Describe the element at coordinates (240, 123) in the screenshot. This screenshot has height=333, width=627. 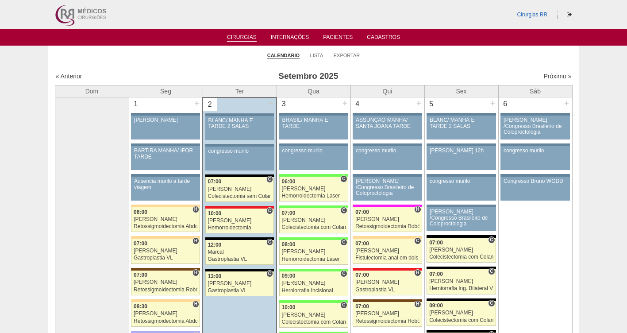
I see `div: BLANC/ MANHÃ E TARDE 2 SALAS` at that location.